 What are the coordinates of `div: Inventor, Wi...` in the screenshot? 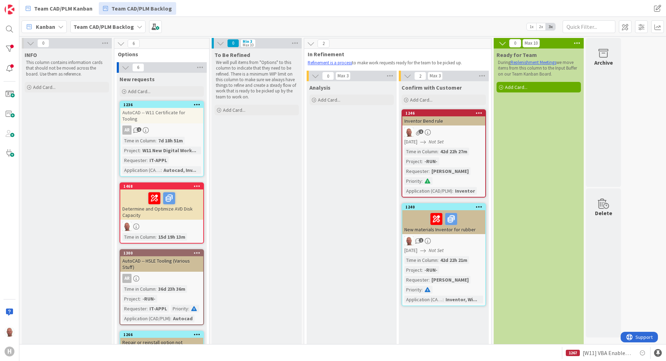 It's located at (462, 300).